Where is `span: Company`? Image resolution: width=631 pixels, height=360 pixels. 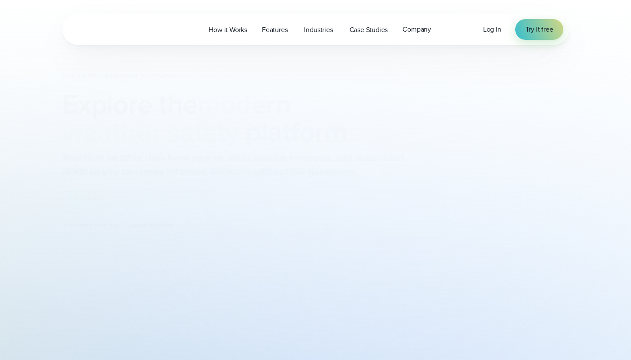
span: Company is located at coordinates (417, 29).